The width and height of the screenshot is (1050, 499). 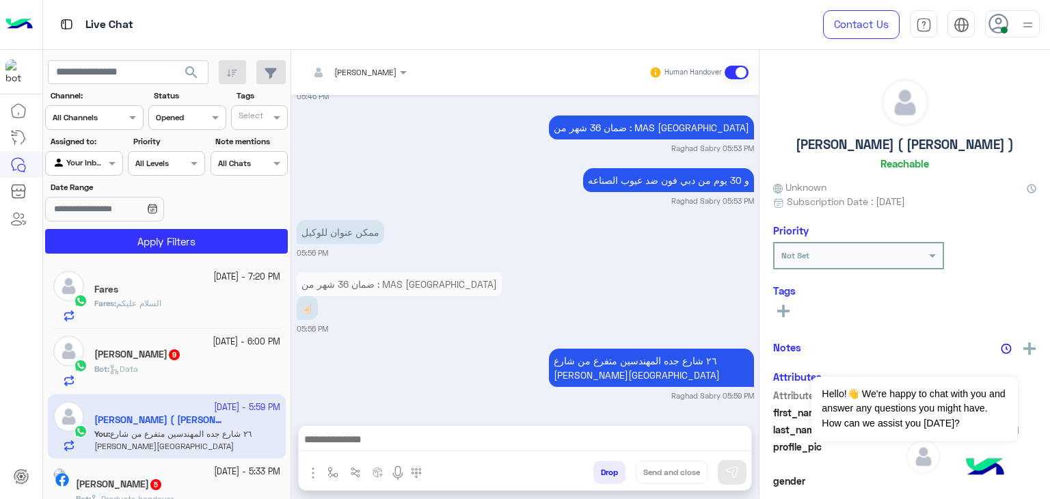 I want to click on h6: Reachable, so click(x=904, y=163).